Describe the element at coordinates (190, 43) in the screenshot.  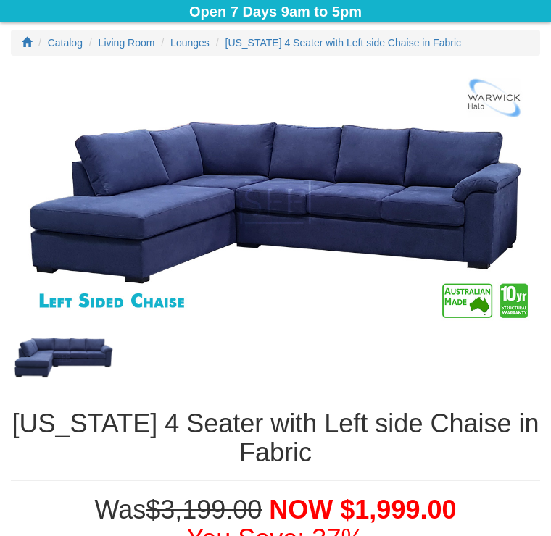
I see `a: Lounges` at that location.